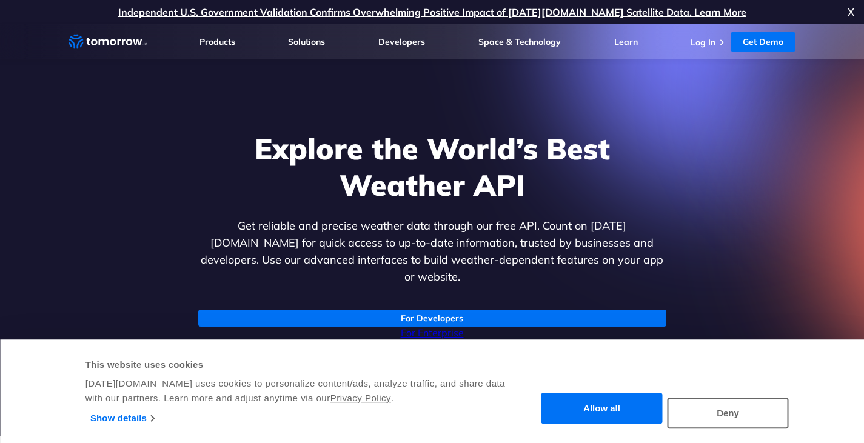 Image resolution: width=864 pixels, height=443 pixels. I want to click on a: Solutions, so click(306, 42).